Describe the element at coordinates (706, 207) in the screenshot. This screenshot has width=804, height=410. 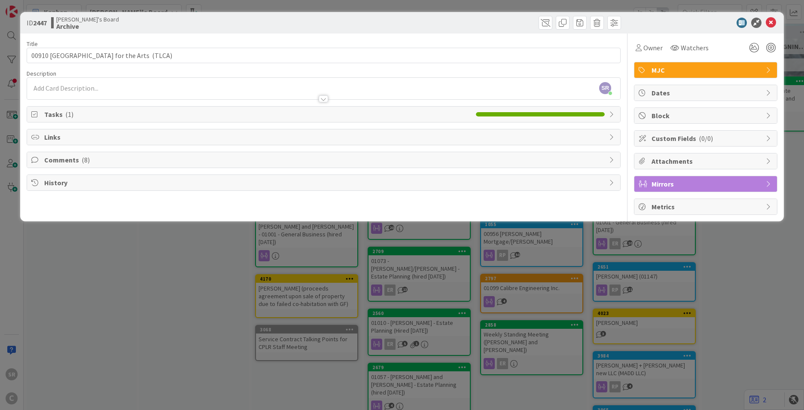
I see `span: Metrics` at that location.